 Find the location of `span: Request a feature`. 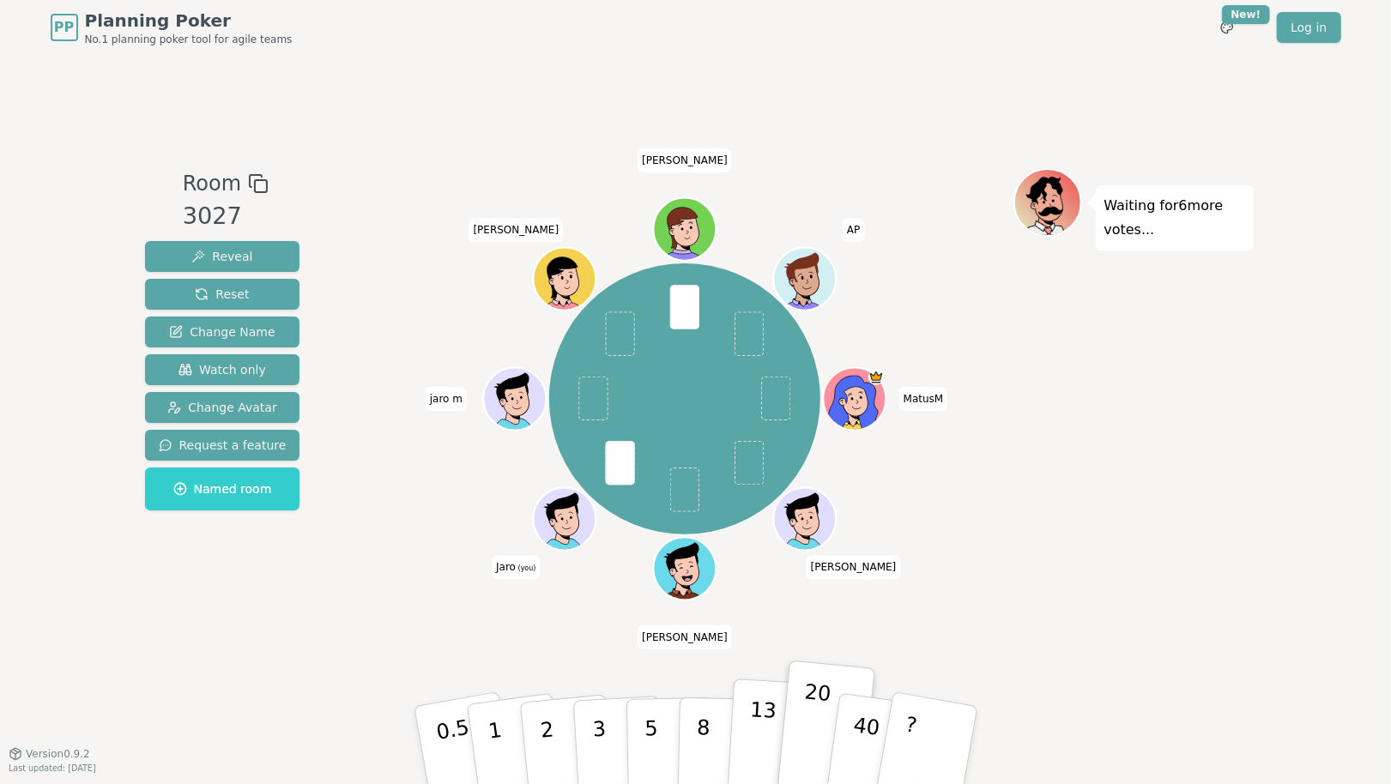

span: Request a feature is located at coordinates (222, 445).